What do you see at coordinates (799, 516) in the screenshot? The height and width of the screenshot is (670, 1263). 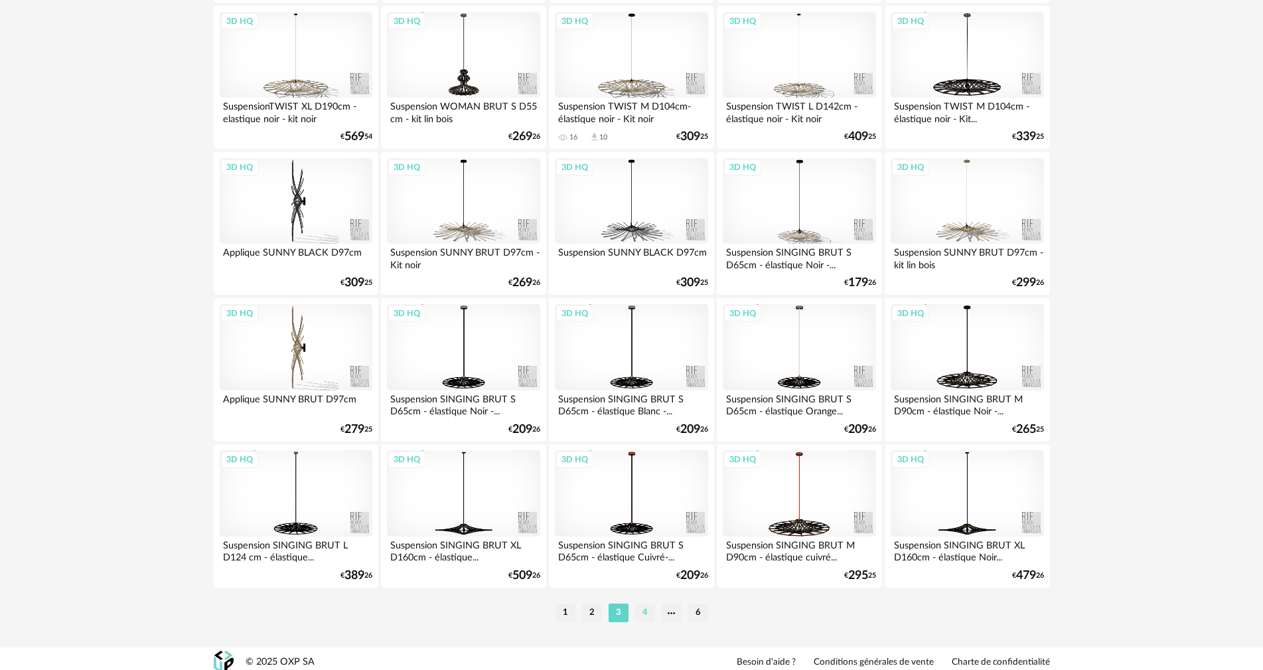 I see `a: 3D HQ Suspension SINGING BRUT M D90cm - élastique cuivré... €29525` at bounding box center [799, 516].